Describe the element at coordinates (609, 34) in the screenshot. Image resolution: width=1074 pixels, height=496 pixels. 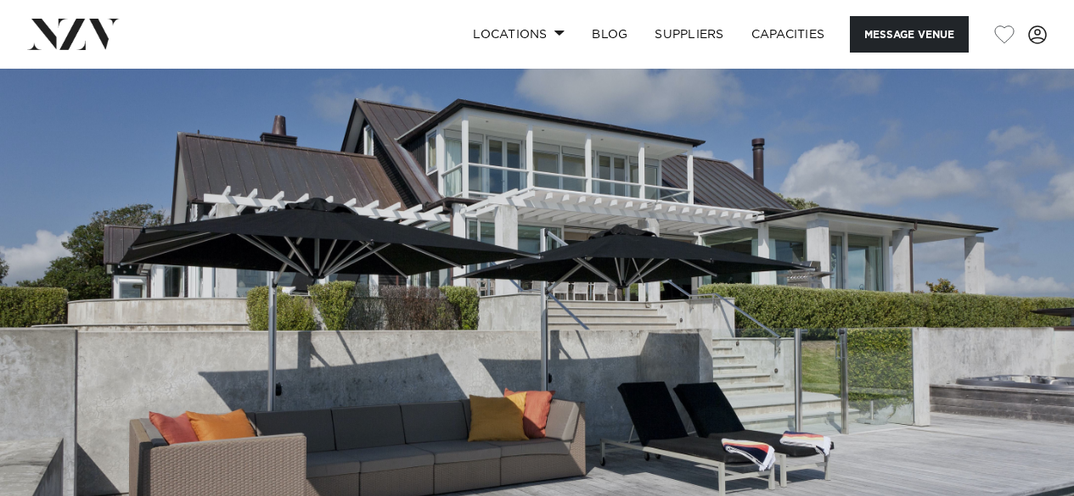
I see `a: BLOG` at that location.